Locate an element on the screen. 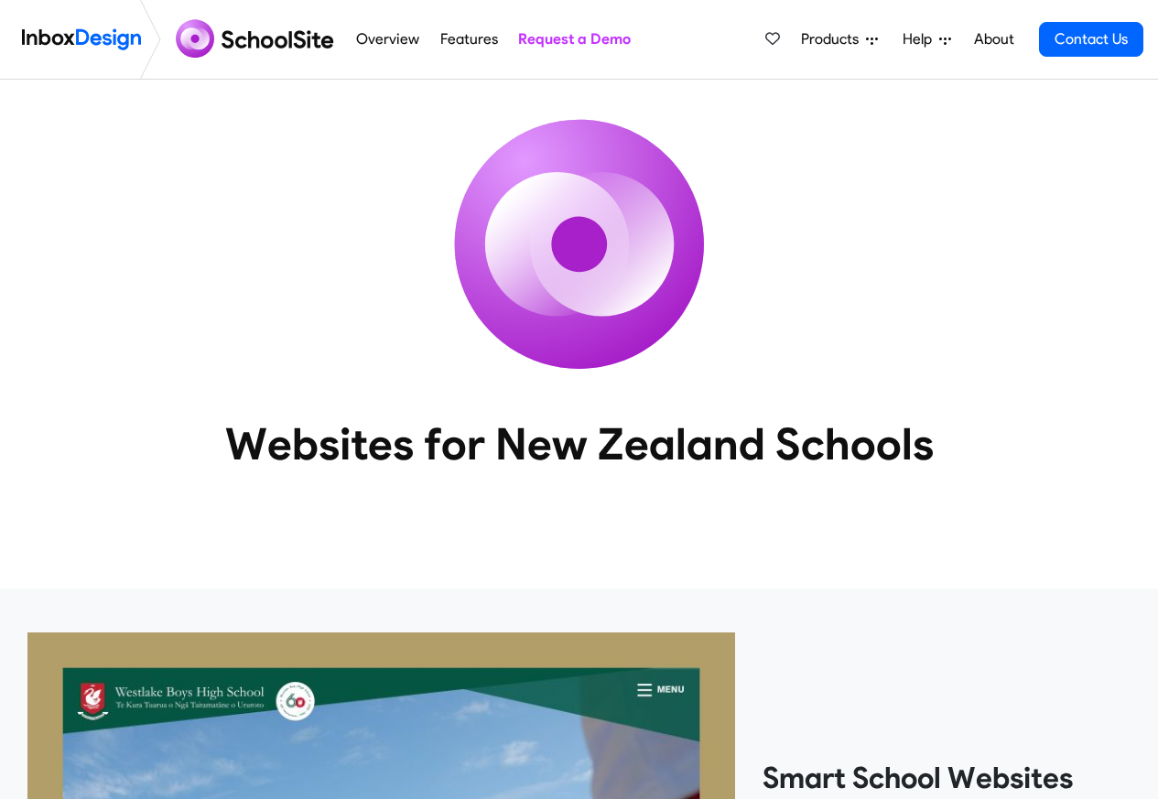  a: Products is located at coordinates (839, 39).